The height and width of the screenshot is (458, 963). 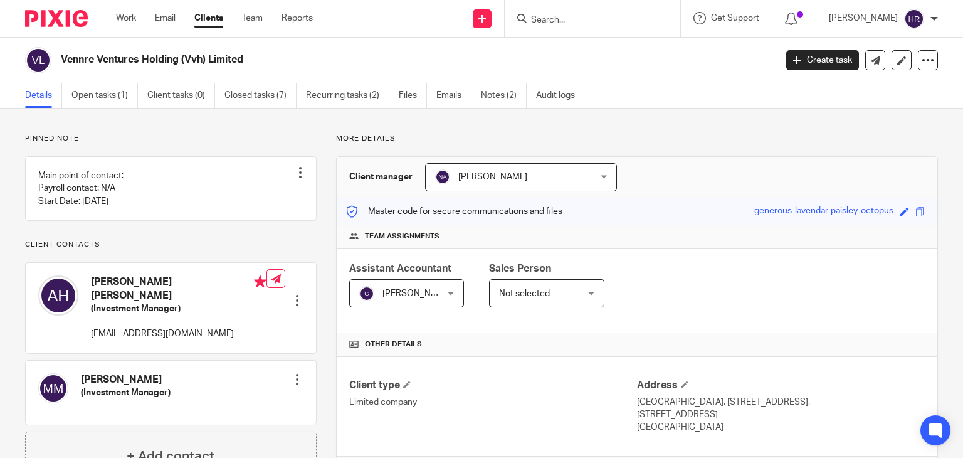 What do you see at coordinates (344, 60) in the screenshot?
I see `h2: Vennre Ventures Holding (Vvh) Limited` at bounding box center [344, 60].